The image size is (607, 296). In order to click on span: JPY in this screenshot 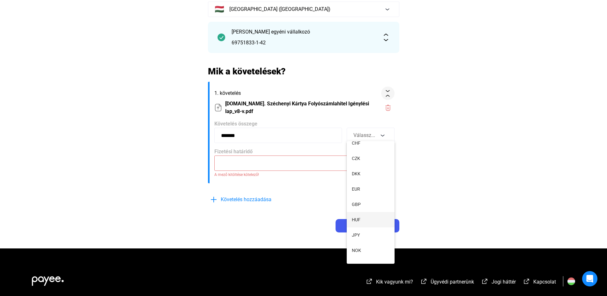, I will do `click(356, 235)`.